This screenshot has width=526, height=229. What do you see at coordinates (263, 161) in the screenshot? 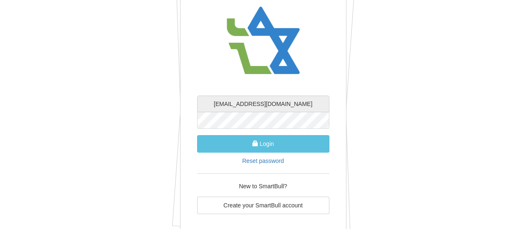
I see `a: Reset password` at bounding box center [263, 161].